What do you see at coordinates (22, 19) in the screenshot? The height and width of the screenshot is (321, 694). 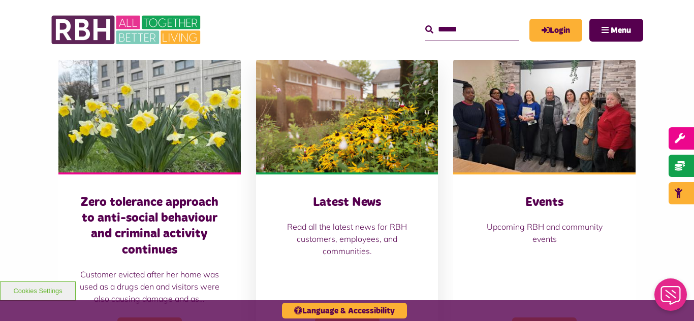 I see `div: Close Web Assistant` at bounding box center [22, 19].